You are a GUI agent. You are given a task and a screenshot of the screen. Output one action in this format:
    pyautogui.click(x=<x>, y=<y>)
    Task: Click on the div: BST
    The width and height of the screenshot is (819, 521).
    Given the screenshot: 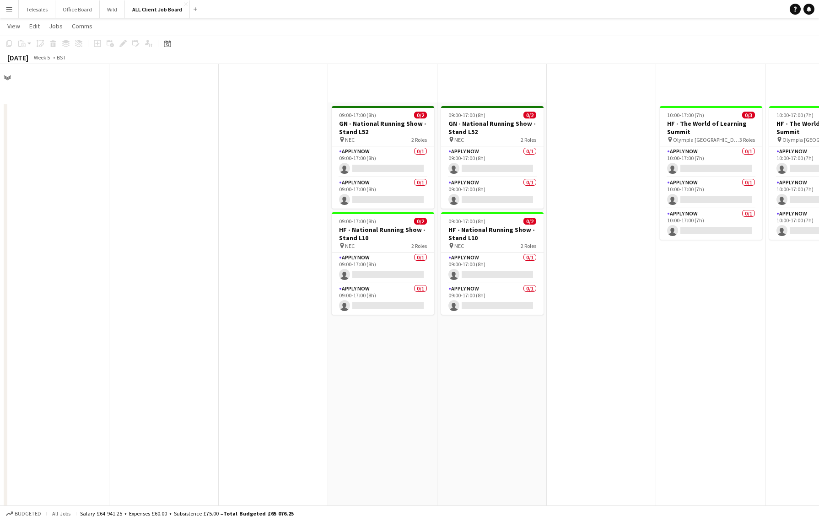 What is the action you would take?
    pyautogui.click(x=61, y=57)
    